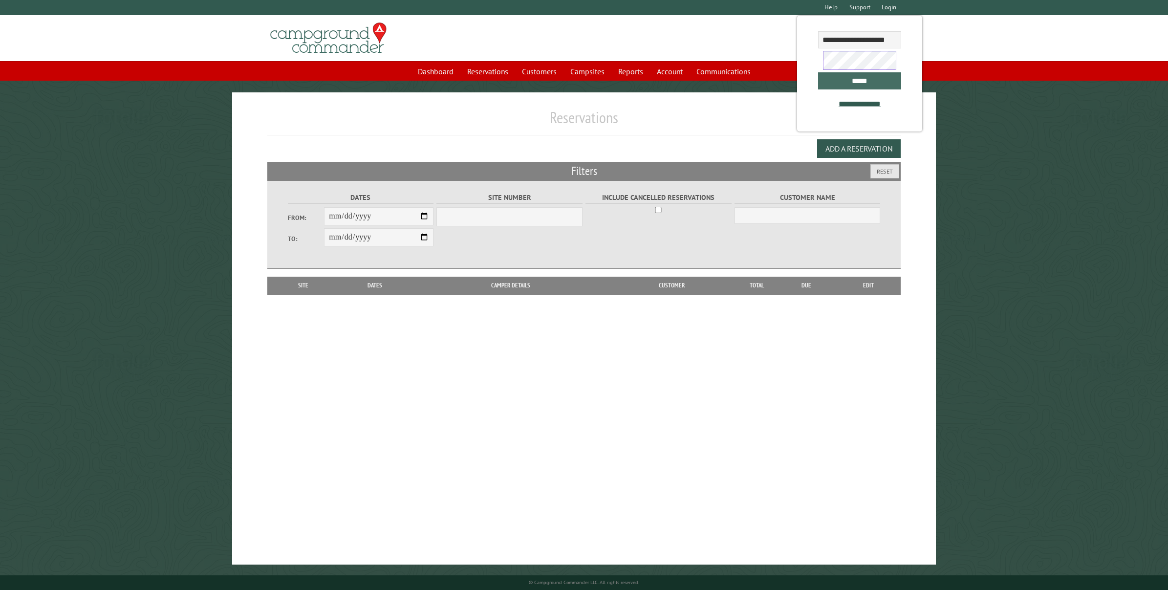  What do you see at coordinates (658, 197) in the screenshot?
I see `label: Include Cancelled Reservations` at bounding box center [658, 197].